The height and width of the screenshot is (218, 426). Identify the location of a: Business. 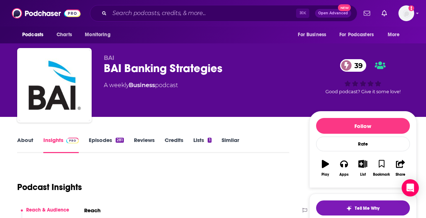
(142, 85).